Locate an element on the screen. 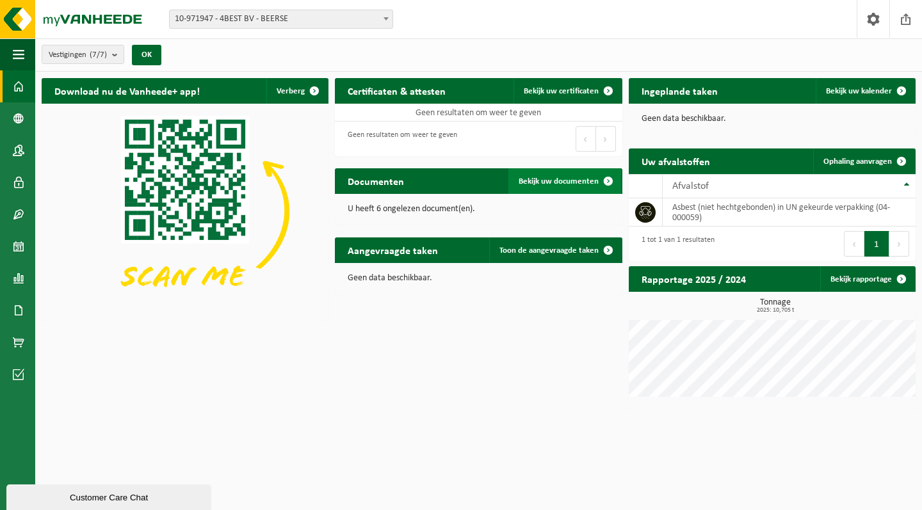  span: Ophaling aanvragen is located at coordinates (857, 161).